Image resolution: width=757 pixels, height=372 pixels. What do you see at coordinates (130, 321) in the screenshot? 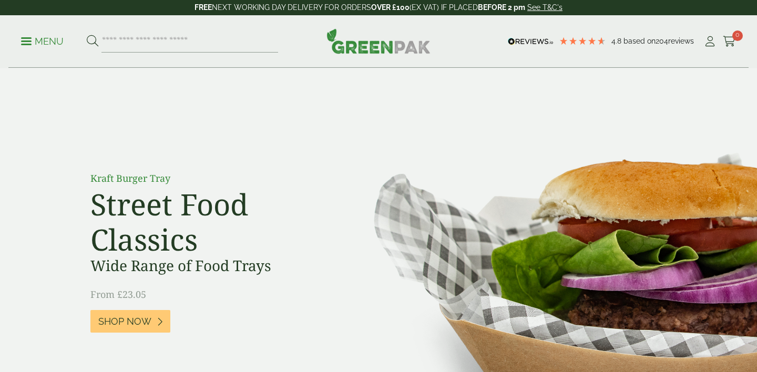
I see `a: Shop Now` at bounding box center [130, 321].